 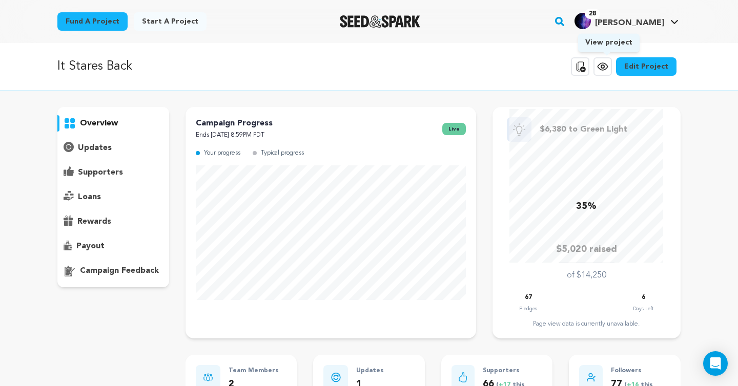 I want to click on p: 35%, so click(x=586, y=206).